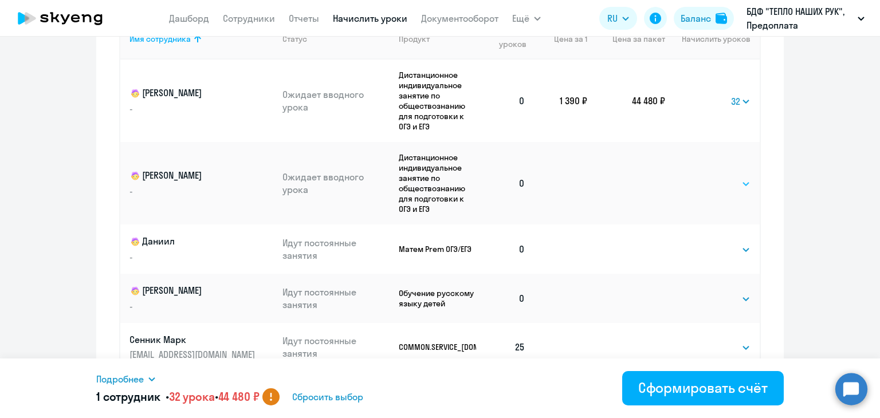  Describe the element at coordinates (328, 397) in the screenshot. I see `span: Сбросить выбор` at that location.